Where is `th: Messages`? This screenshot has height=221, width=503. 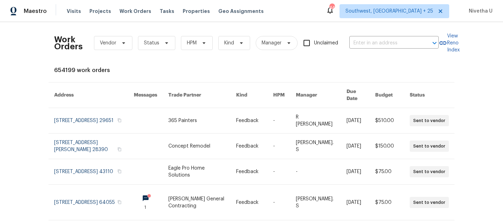 th: Messages is located at coordinates (145, 95).